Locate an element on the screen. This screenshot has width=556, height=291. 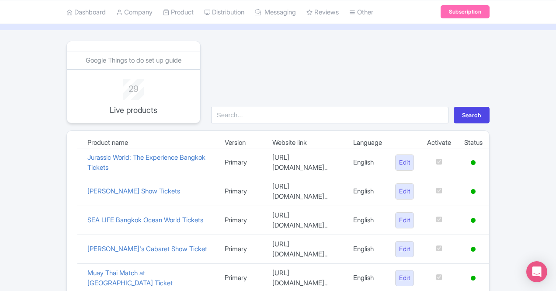
span: Google Things to do set up guide is located at coordinates (133, 60).